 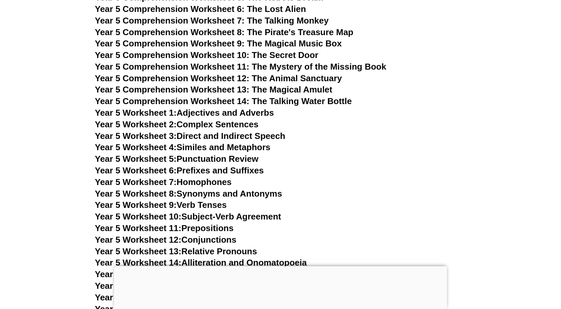 What do you see at coordinates (136, 124) in the screenshot?
I see `span: Year 5 Worksheet 2:` at bounding box center [136, 124].